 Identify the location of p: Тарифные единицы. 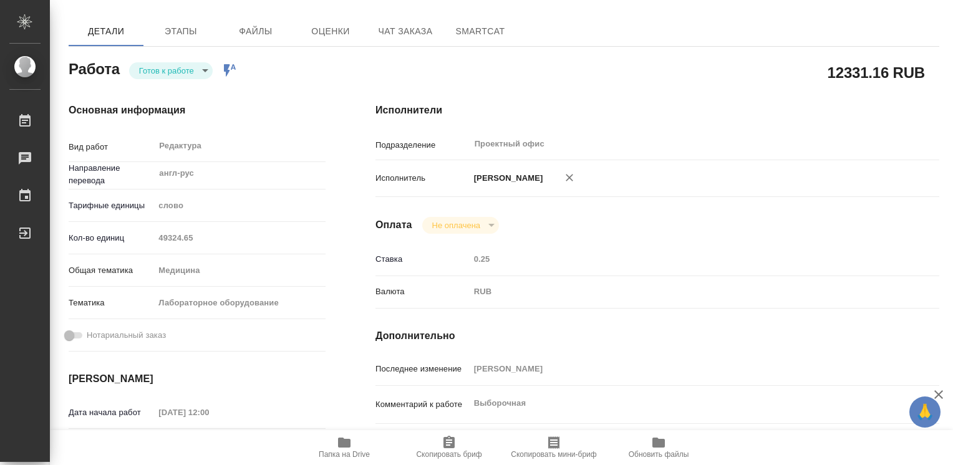
(111, 206).